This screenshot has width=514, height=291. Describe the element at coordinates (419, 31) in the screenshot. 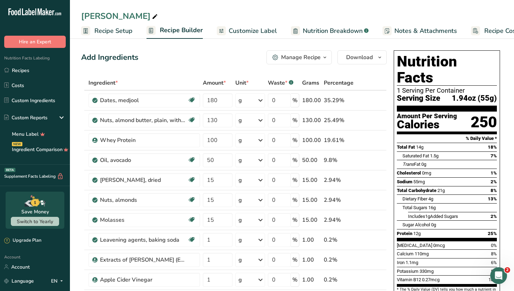

I see `a: Notes & Attachments` at that location.